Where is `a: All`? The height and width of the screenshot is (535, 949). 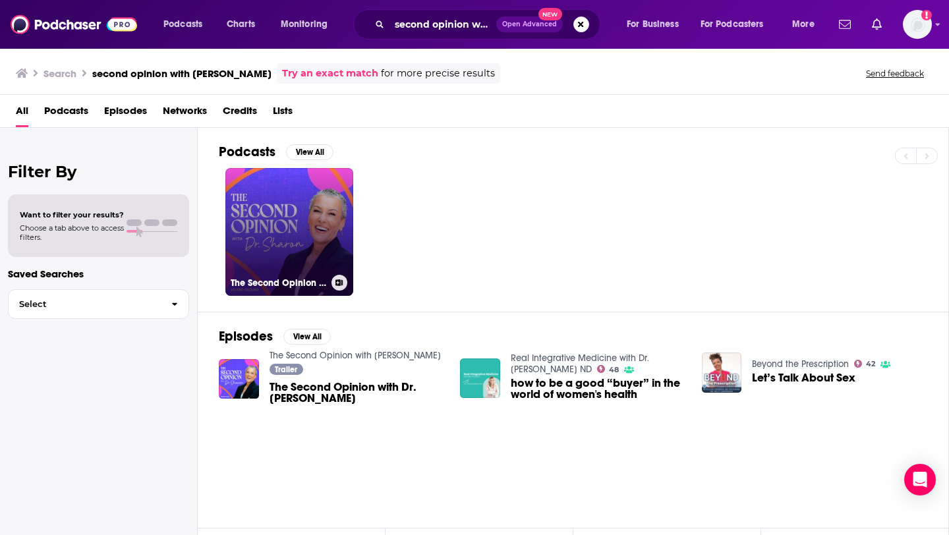
a: All is located at coordinates (22, 113).